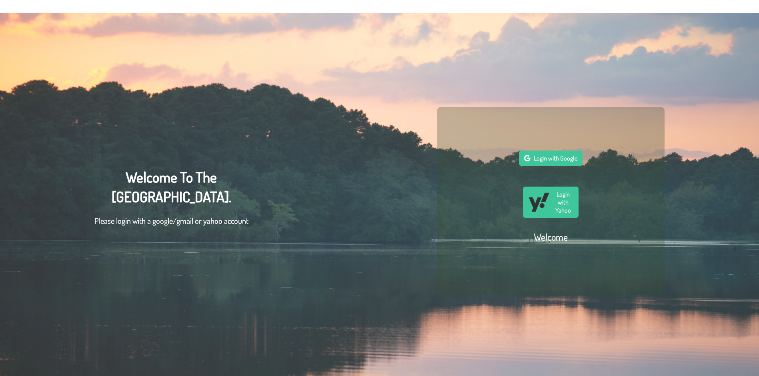 The width and height of the screenshot is (759, 376). What do you see at coordinates (551, 158) in the screenshot?
I see `button: Login with Google` at bounding box center [551, 158].